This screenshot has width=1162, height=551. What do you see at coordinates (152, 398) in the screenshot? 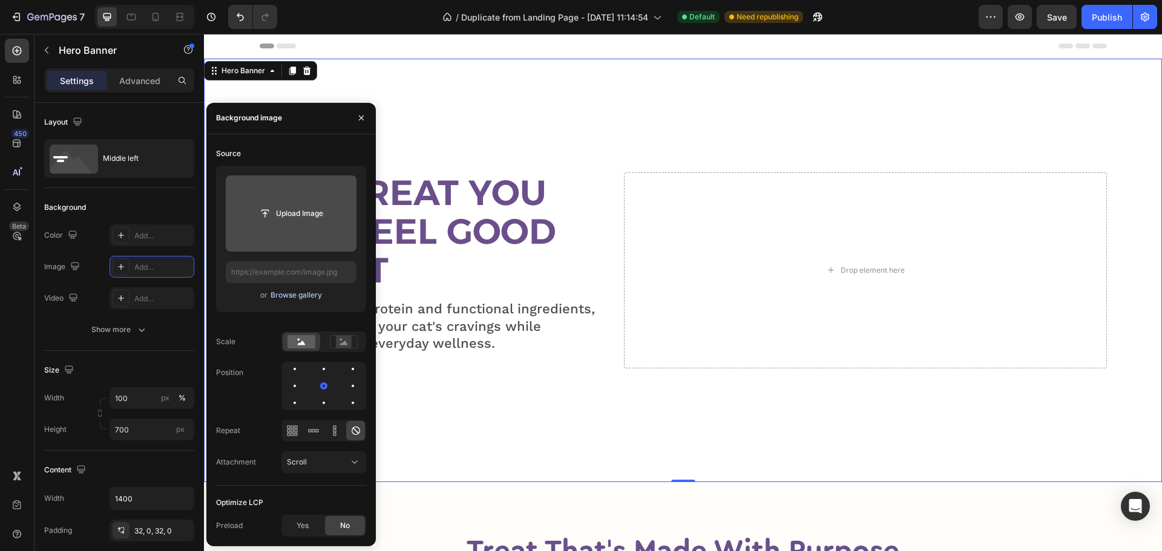
I see `input: px%` at bounding box center [152, 398].